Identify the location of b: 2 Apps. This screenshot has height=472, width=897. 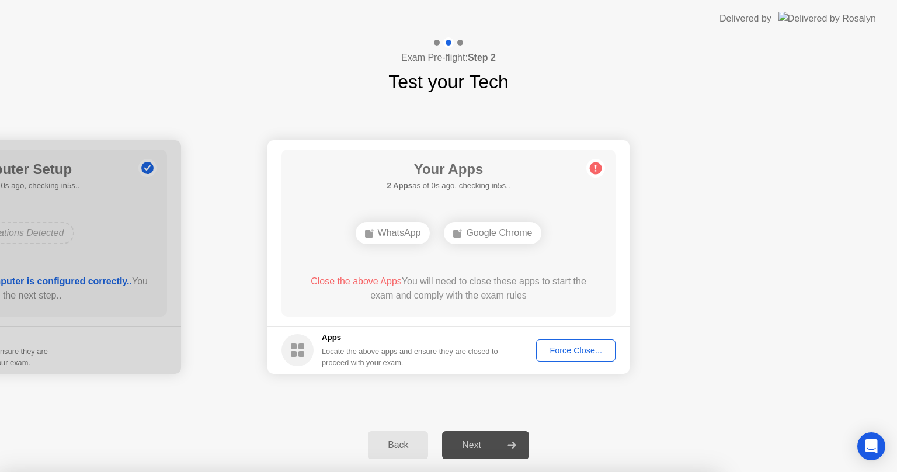
(399, 185).